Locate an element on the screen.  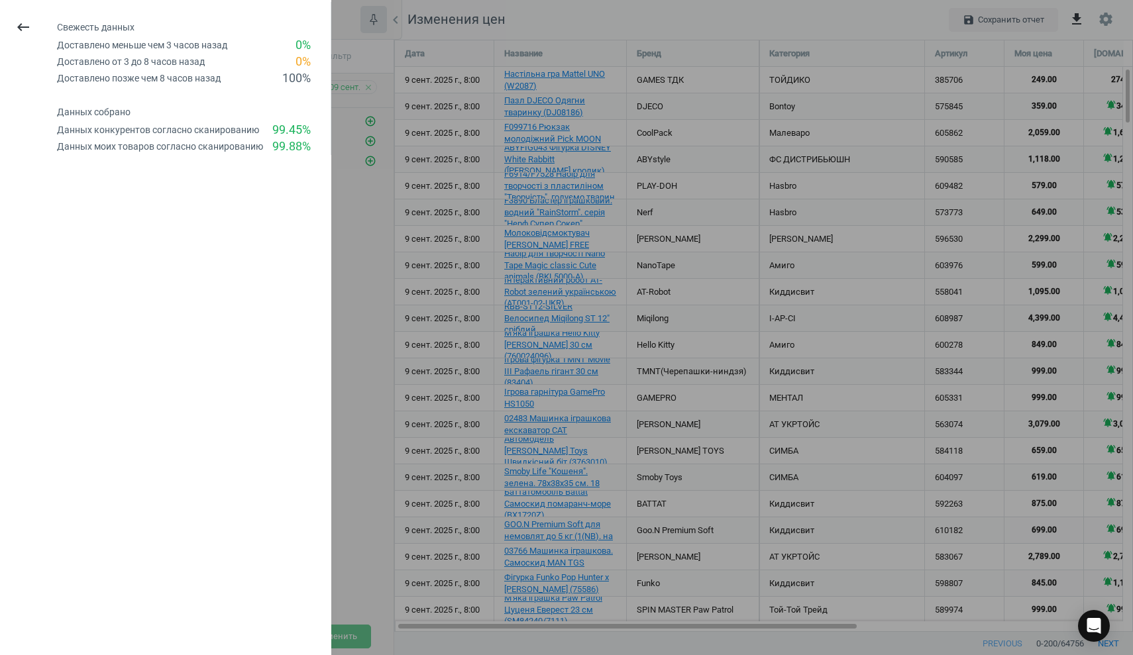
div: 99.45 % is located at coordinates (292, 130).